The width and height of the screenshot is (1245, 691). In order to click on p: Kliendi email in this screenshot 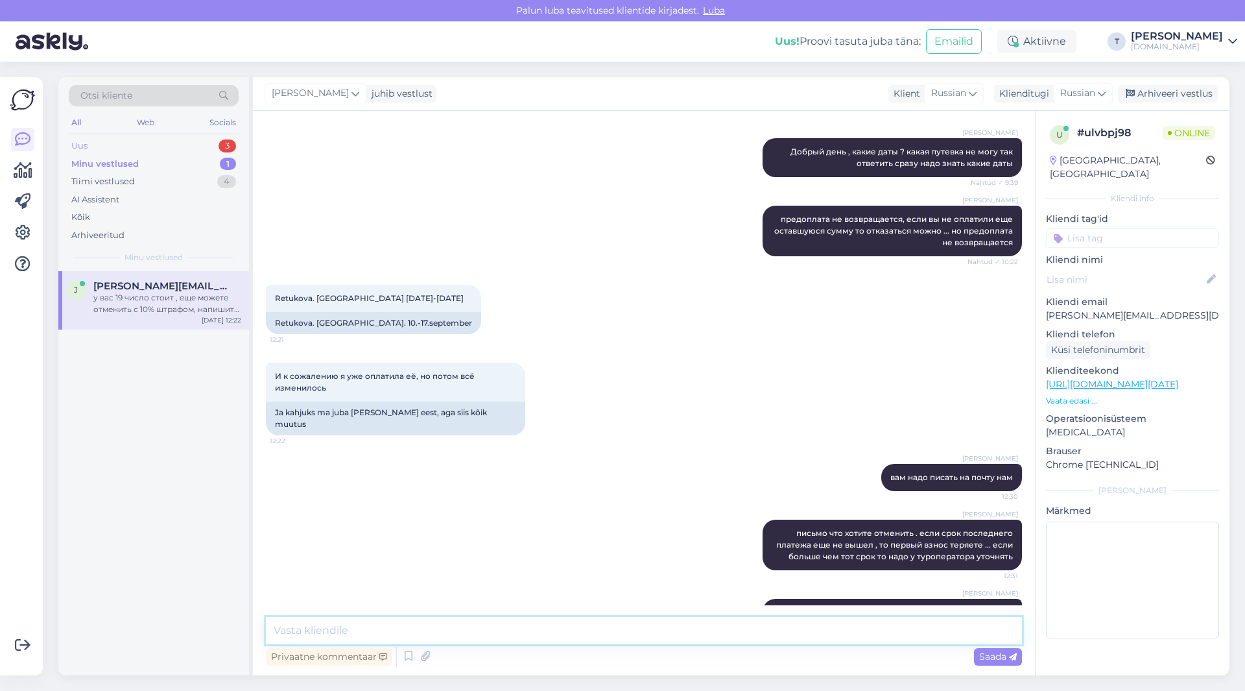, I will do `click(1132, 302)`.